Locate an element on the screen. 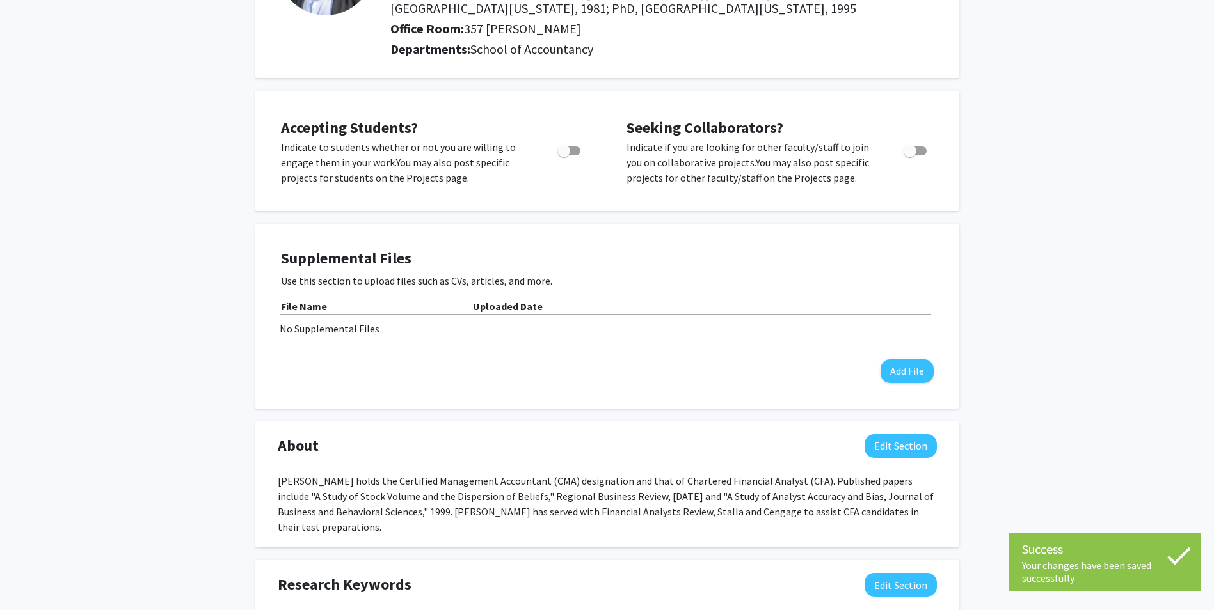 This screenshot has height=610, width=1214. b: Uploaded Date is located at coordinates (507, 307).